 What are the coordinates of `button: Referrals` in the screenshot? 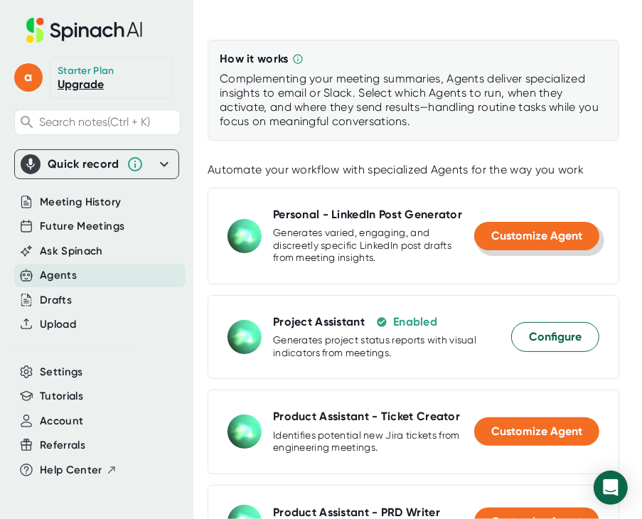 It's located at (63, 445).